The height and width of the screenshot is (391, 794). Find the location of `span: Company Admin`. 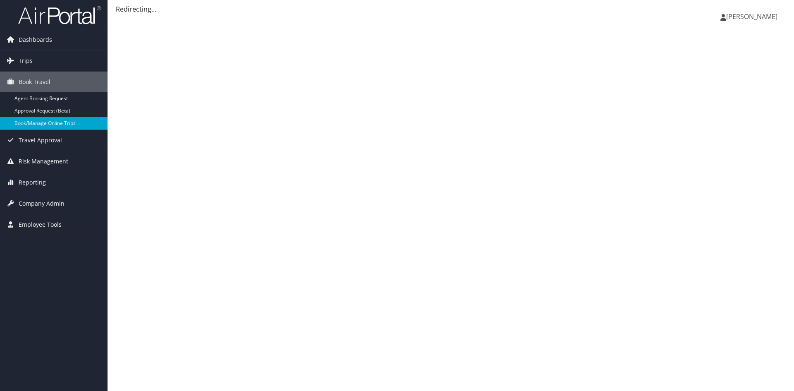

span: Company Admin is located at coordinates (41, 203).